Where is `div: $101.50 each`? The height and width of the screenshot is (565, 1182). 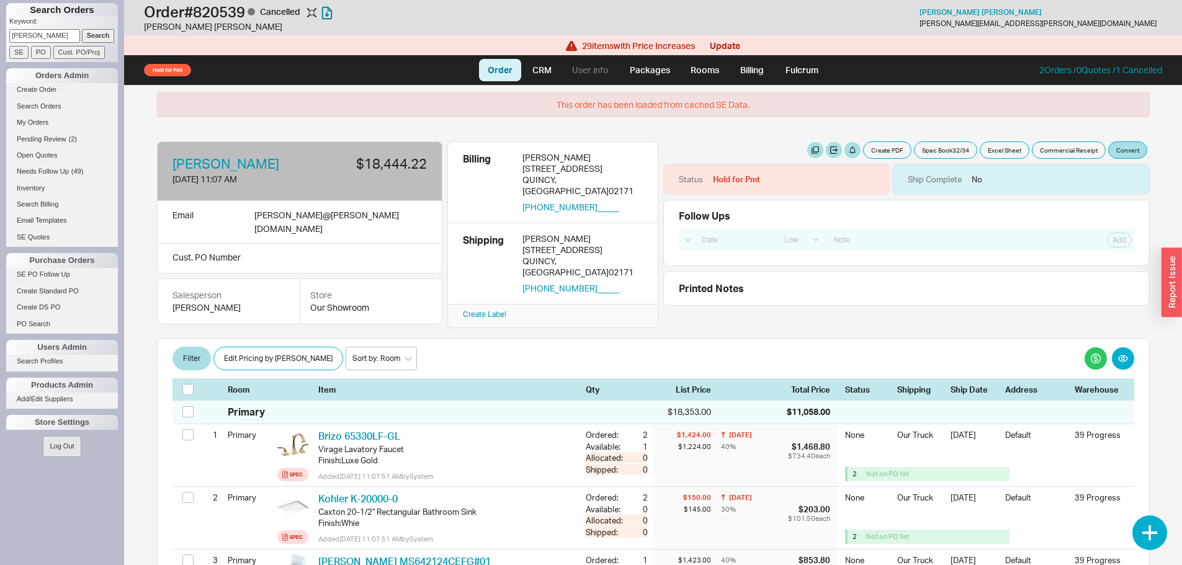 div: $101.50 each is located at coordinates (809, 519).